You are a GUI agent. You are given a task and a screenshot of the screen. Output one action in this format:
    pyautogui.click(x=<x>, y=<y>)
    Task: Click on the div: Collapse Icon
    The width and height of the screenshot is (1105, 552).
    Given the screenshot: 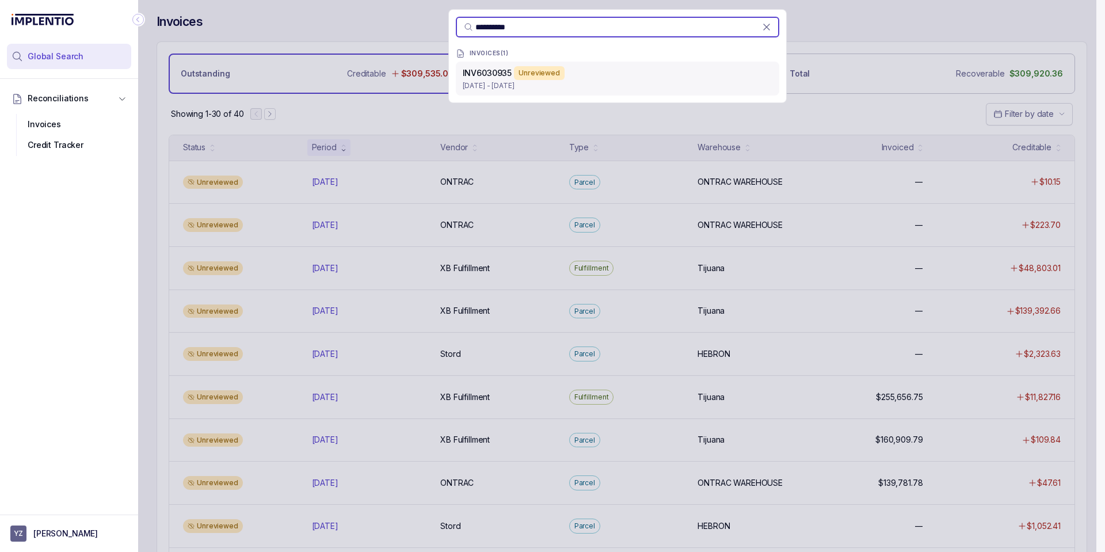 What is the action you would take?
    pyautogui.click(x=138, y=20)
    